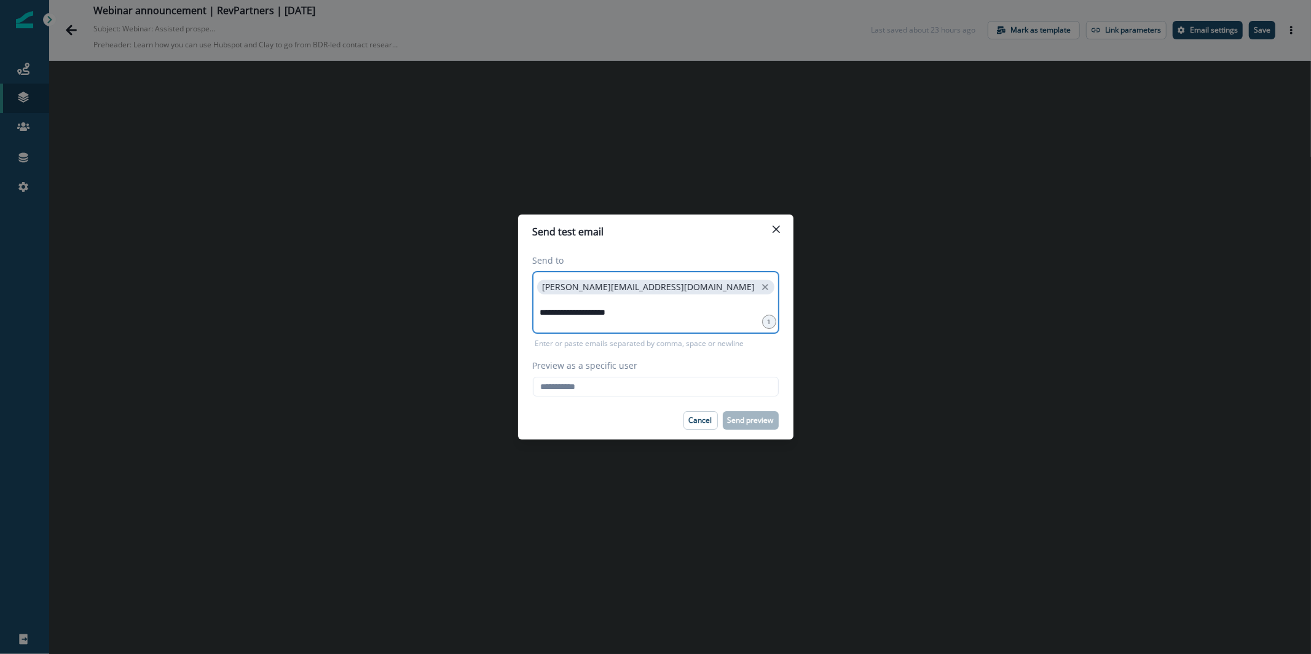 This screenshot has width=1311, height=654. What do you see at coordinates (701, 420) in the screenshot?
I see `button: Cancel` at bounding box center [701, 420].